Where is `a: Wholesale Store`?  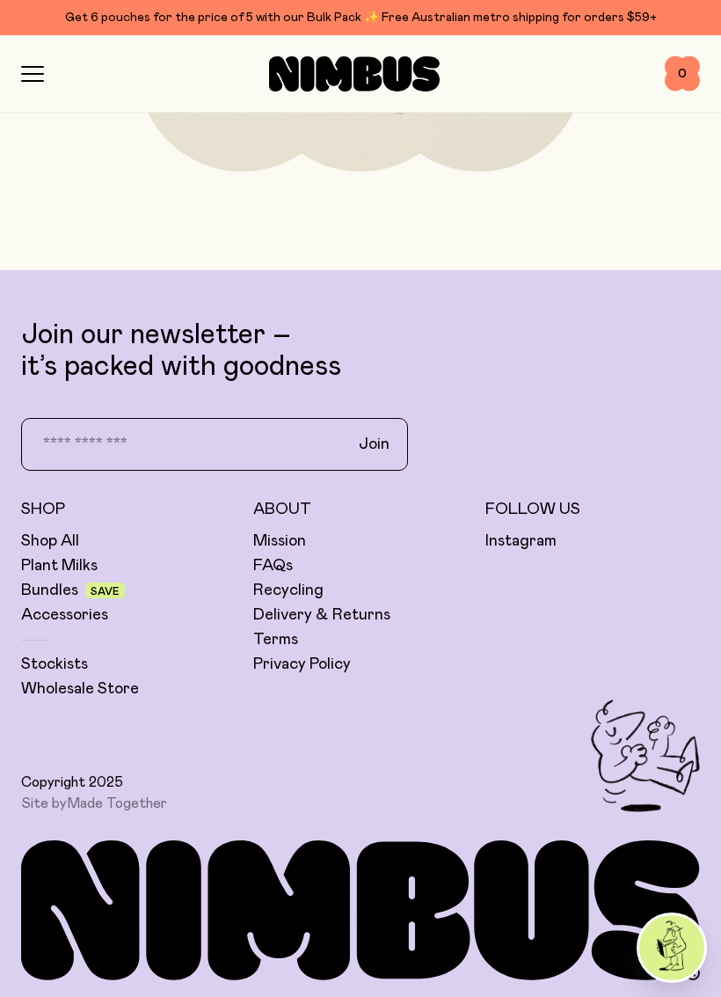 a: Wholesale Store is located at coordinates (80, 689).